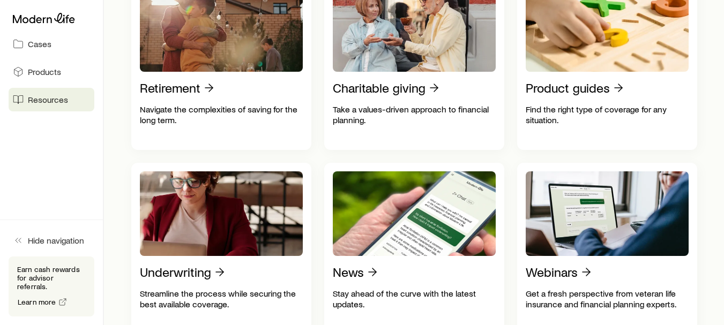 The width and height of the screenshot is (724, 325). What do you see at coordinates (56, 241) in the screenshot?
I see `span: Hide navigation` at bounding box center [56, 241].